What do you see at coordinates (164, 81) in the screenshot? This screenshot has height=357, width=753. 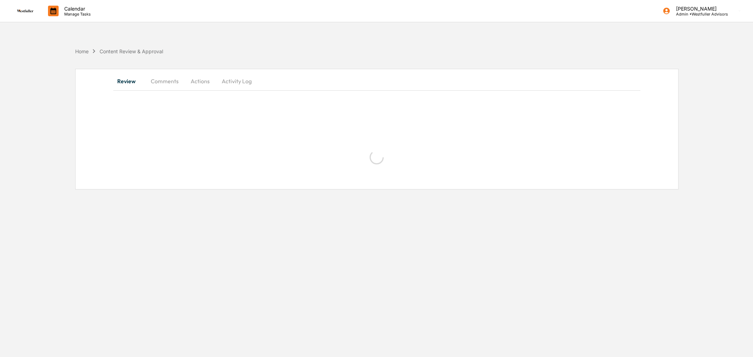 I see `button: Comments` at bounding box center [164, 81].